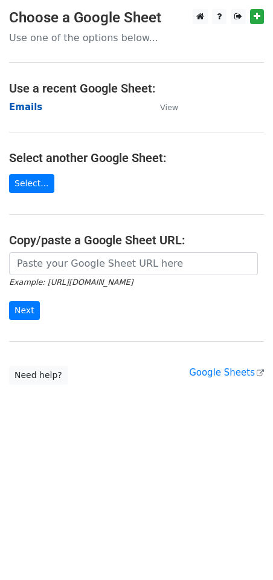 The image size is (273, 580). Describe the element at coordinates (137, 37) in the screenshot. I see `p: Use one of the options below...` at that location.